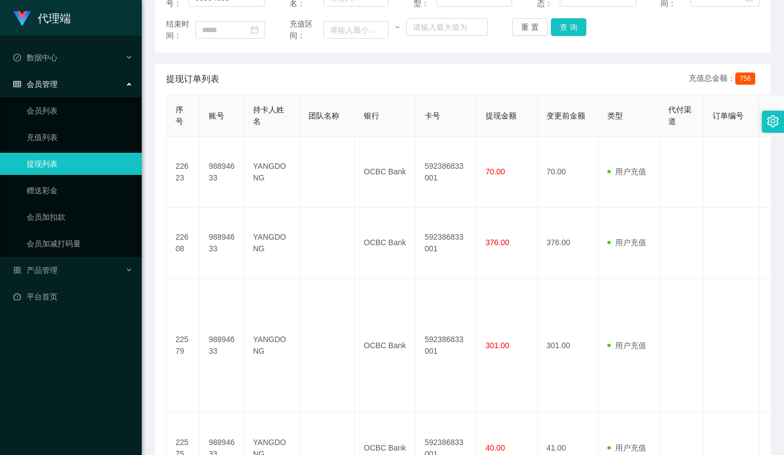 The height and width of the screenshot is (455, 784). I want to click on i: 图标: check-circle-o, so click(17, 58).